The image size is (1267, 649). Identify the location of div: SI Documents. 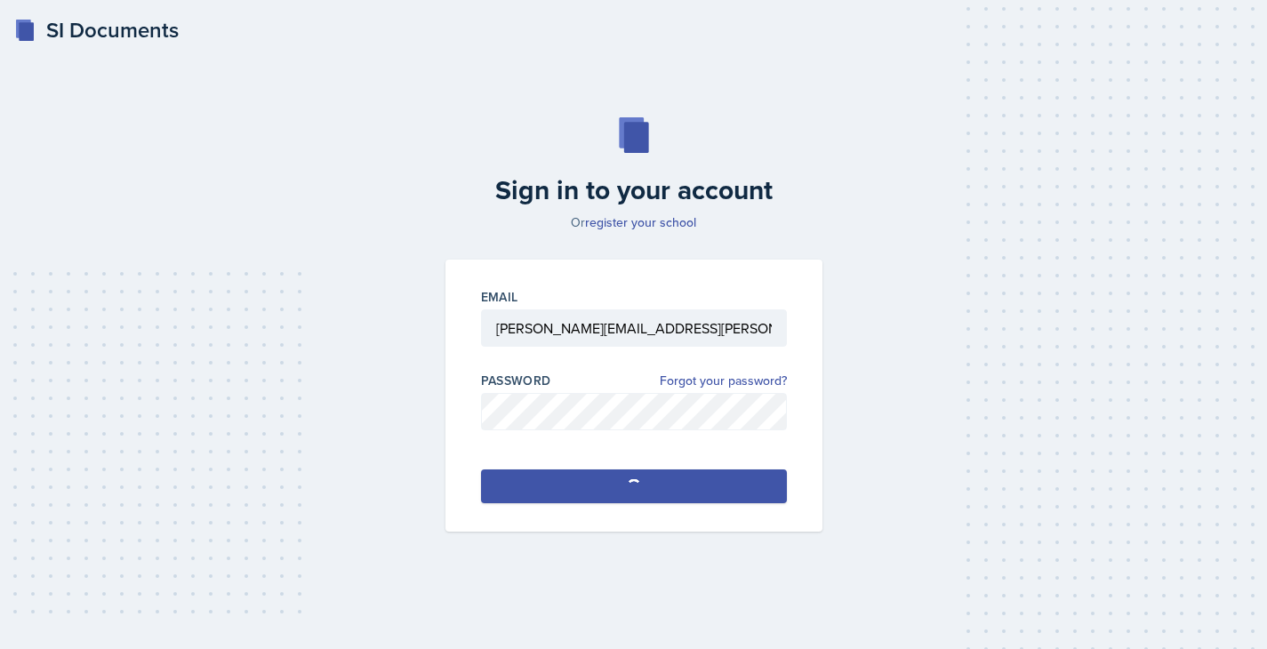
(96, 30).